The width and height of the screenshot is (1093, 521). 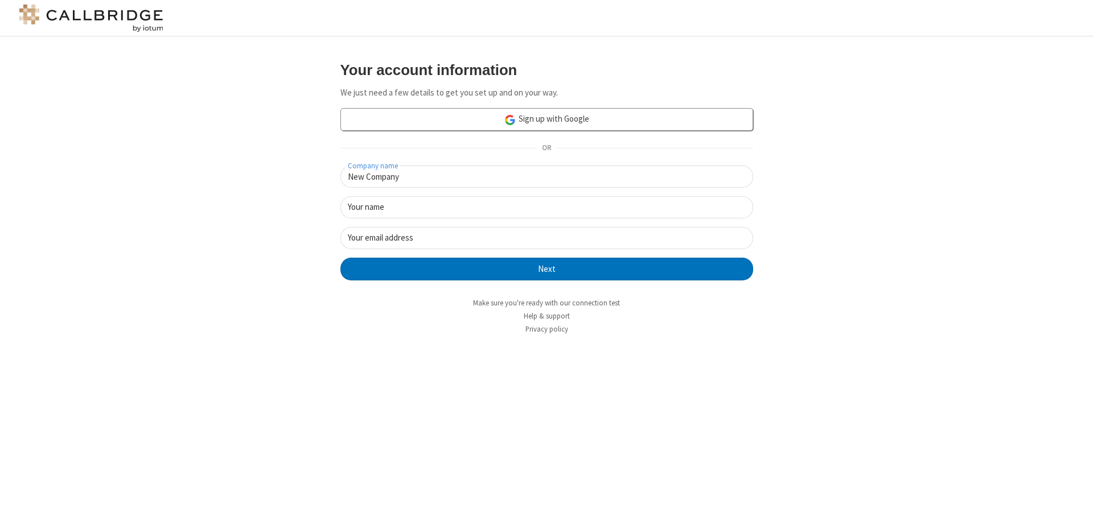 I want to click on img: google-icon.png, so click(x=510, y=120).